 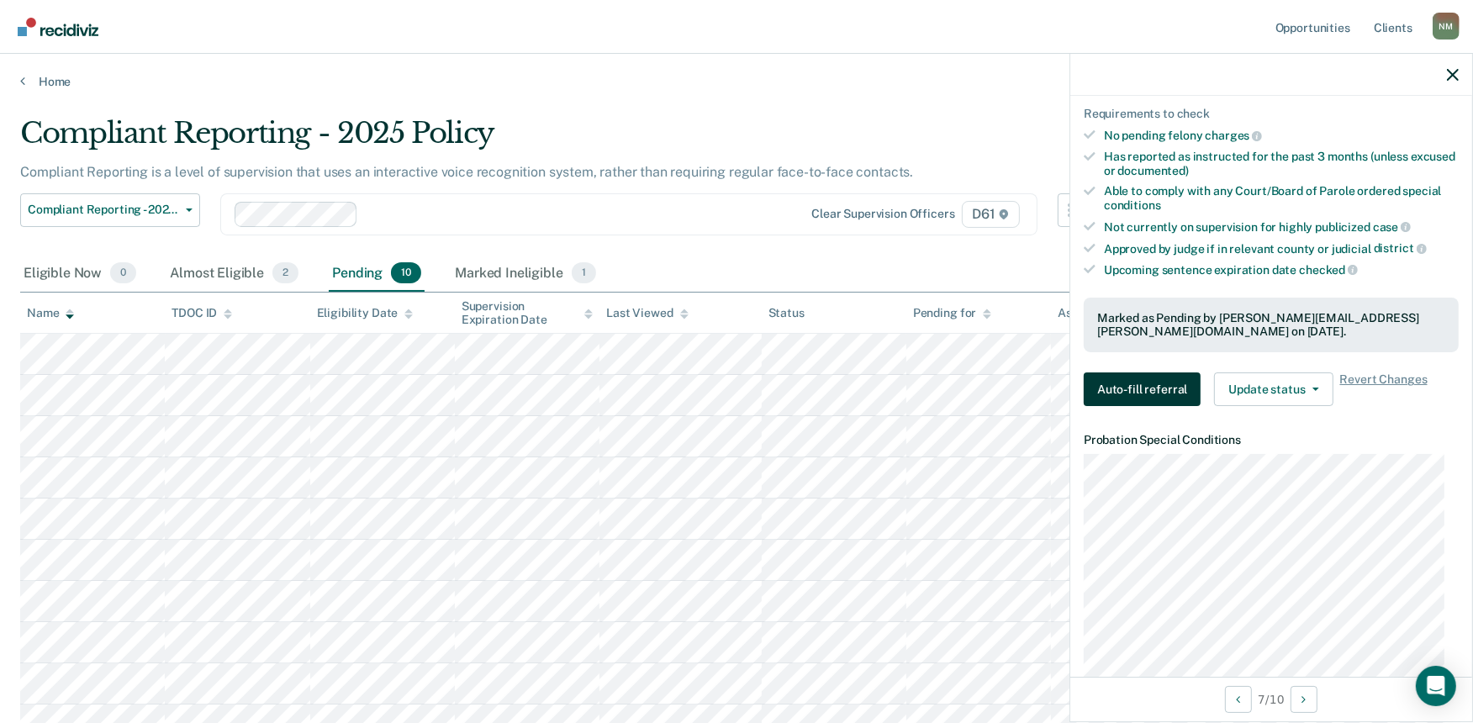 What do you see at coordinates (1154, 171) in the screenshot?
I see `span: documented)` at bounding box center [1154, 171].